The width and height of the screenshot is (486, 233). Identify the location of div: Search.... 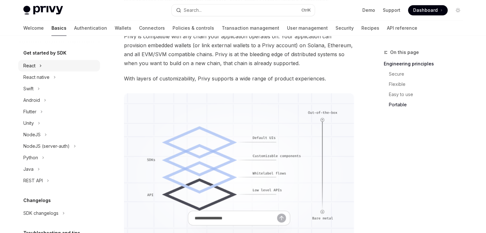
(192, 10).